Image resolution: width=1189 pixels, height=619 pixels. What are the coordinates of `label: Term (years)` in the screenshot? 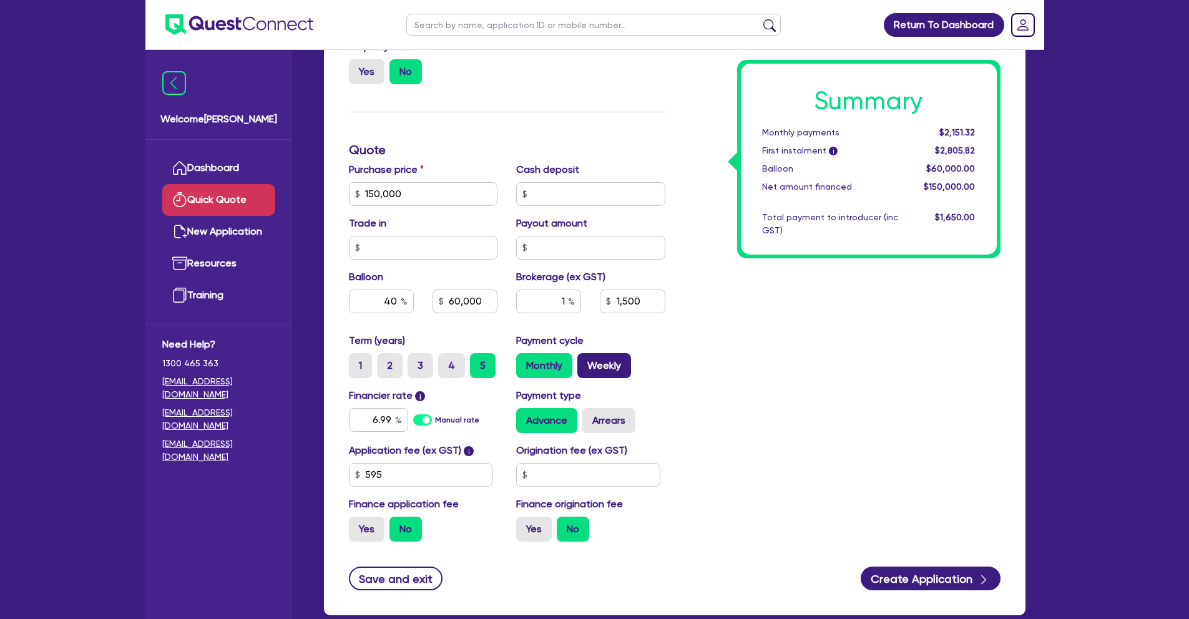 It's located at (377, 341).